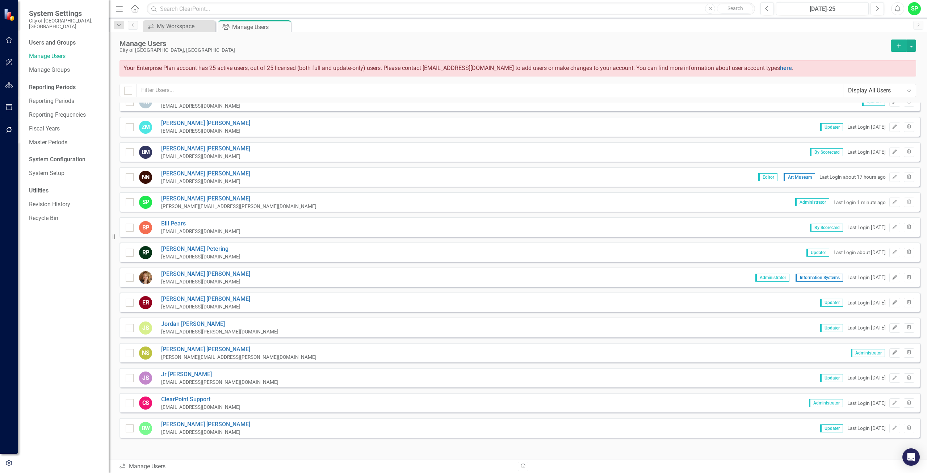 The image size is (927, 473). I want to click on div: Last Login about 17 hours ago, so click(852, 177).